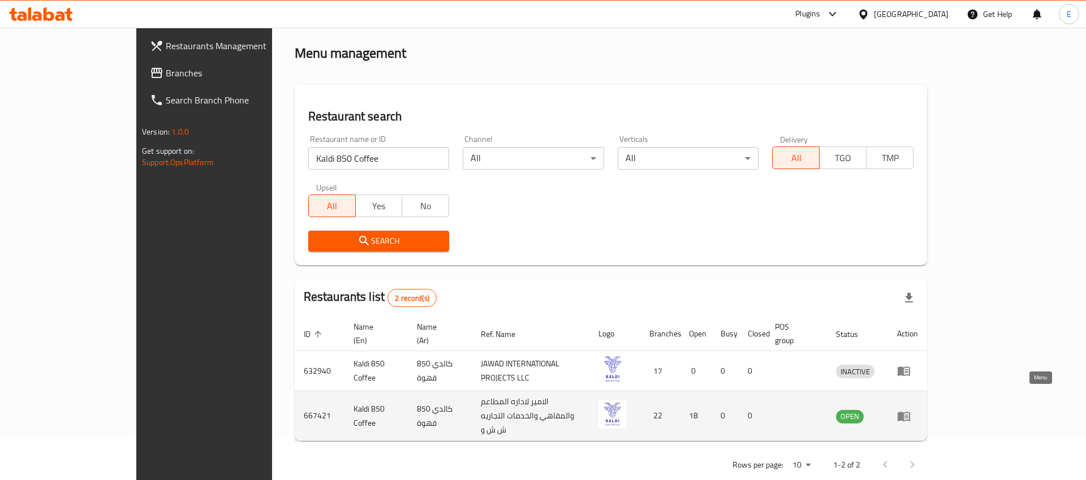  Describe the element at coordinates (794, 139) in the screenshot. I see `label: Delivery` at that location.